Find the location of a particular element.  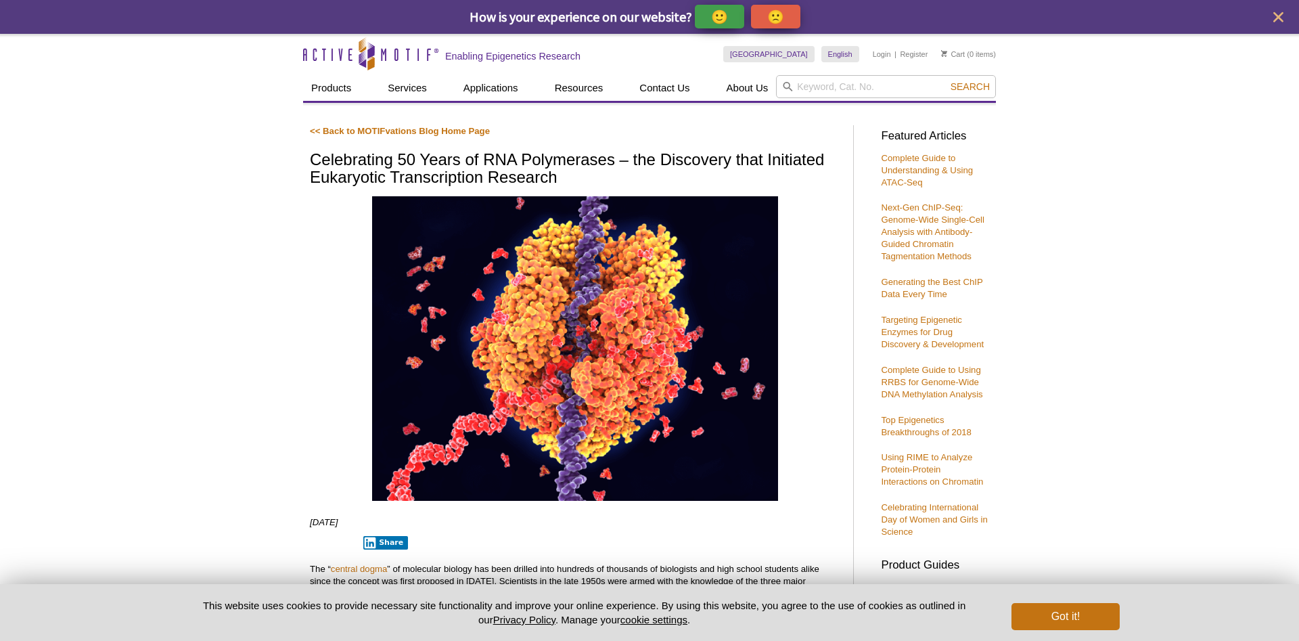

h2: Enabling Epigenetics Research is located at coordinates (513, 56).